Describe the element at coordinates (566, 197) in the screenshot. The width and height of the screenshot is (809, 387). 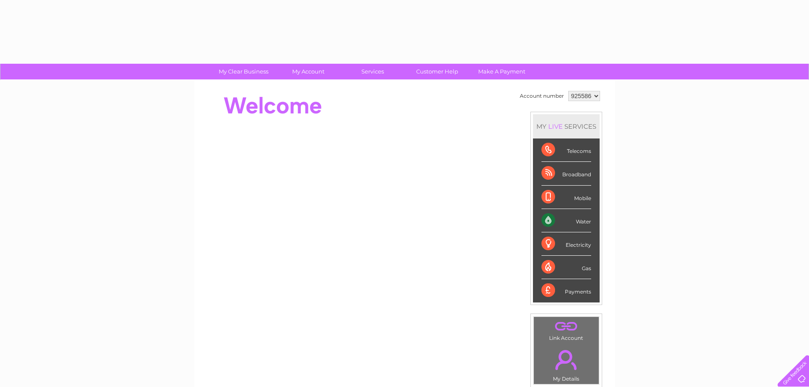
I see `div: Mobile` at that location.